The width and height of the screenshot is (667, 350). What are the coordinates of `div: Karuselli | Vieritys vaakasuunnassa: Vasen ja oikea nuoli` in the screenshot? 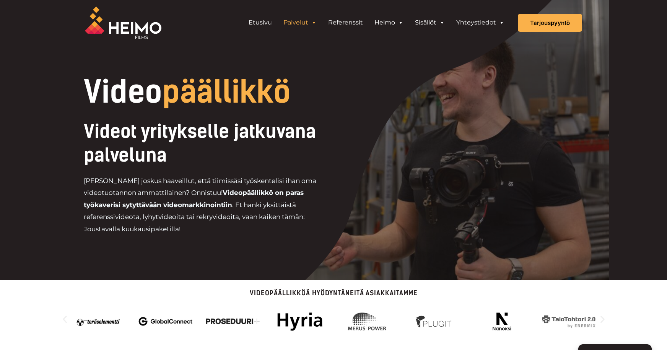 It's located at (334, 319).